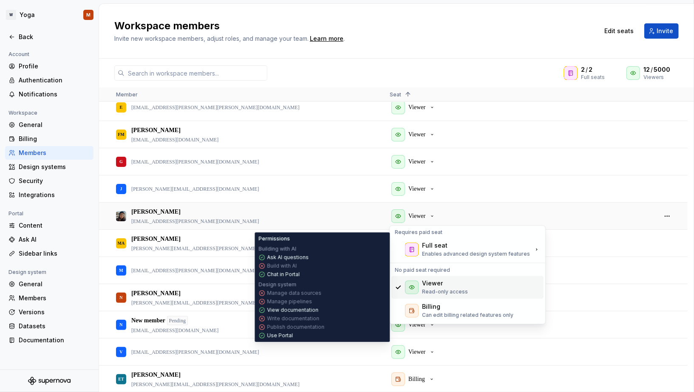 The image size is (694, 392). Describe the element at coordinates (49, 37) in the screenshot. I see `a: Back` at that location.